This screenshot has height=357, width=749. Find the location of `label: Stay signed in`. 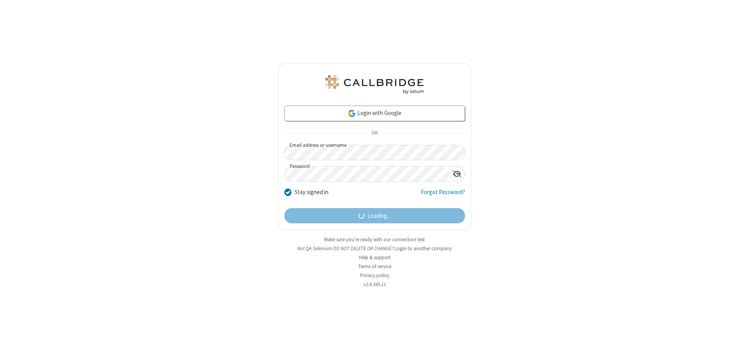

label: Stay signed in is located at coordinates (311, 192).